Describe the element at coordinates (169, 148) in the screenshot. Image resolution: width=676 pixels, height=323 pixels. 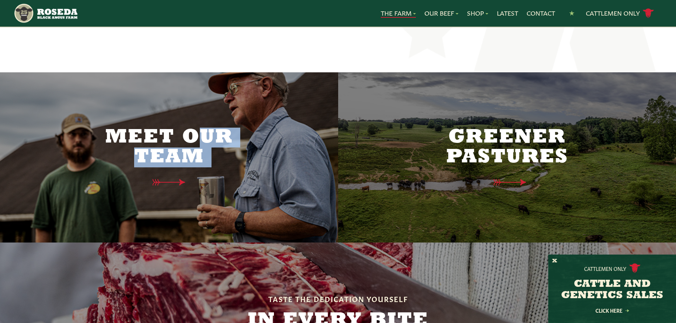
I see `h2: Meet Our Team` at that location.